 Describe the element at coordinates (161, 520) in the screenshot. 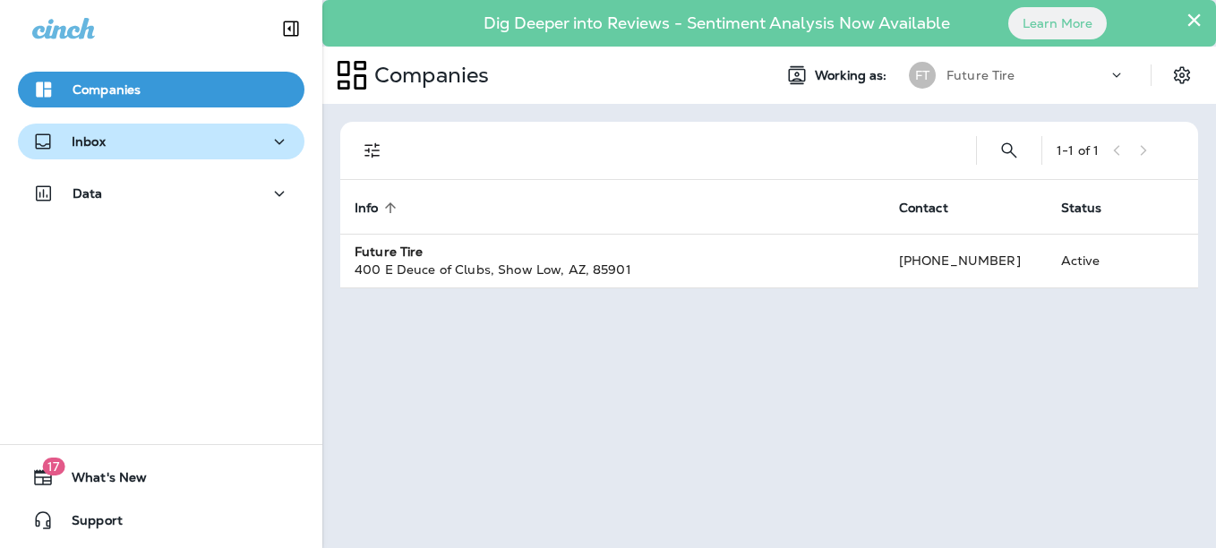

I see `button: Support` at that location.